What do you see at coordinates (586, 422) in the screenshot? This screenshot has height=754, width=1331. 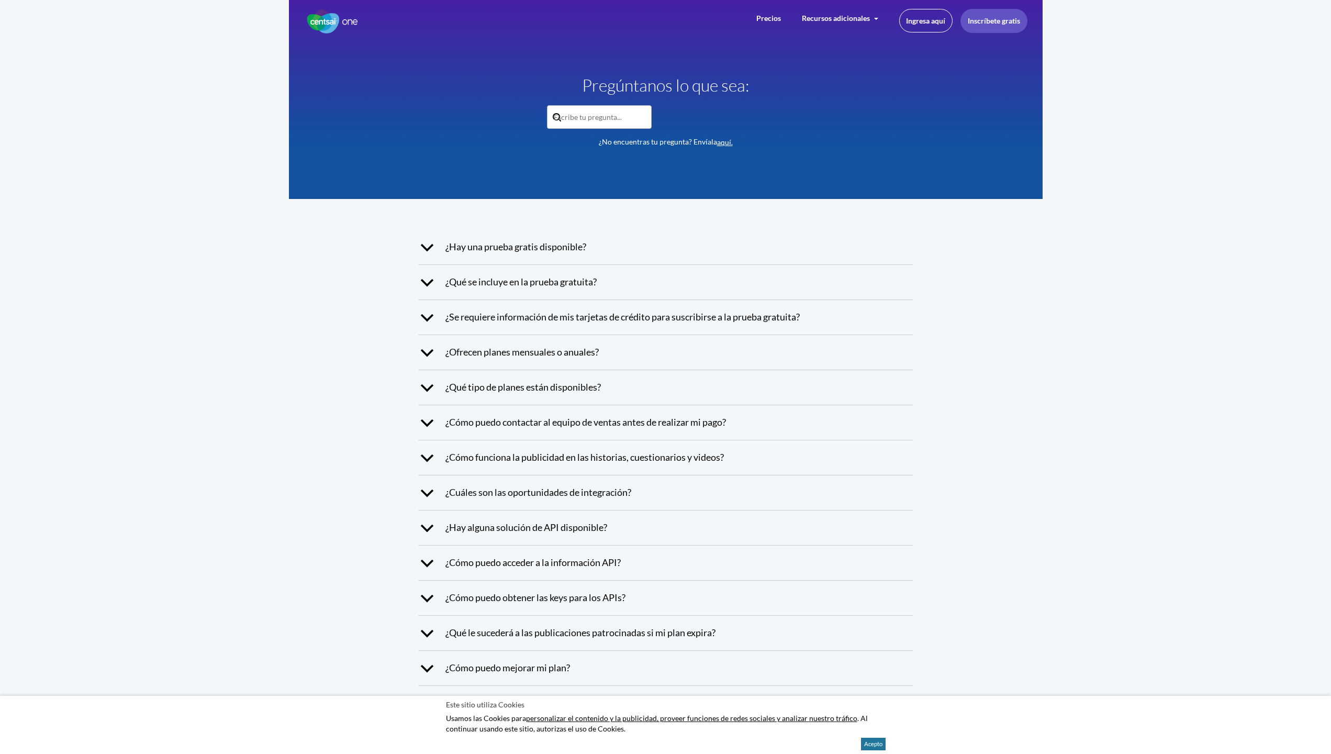 I see `h4: ¿Cómo puedo contactar al equipo de ventas antes de realizar mi pago?` at bounding box center [586, 422].